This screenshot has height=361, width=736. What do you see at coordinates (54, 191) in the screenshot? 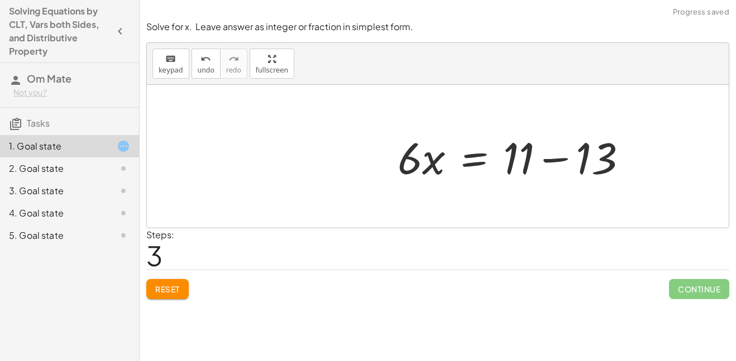
I see `div: 3. Goal state` at bounding box center [54, 191].